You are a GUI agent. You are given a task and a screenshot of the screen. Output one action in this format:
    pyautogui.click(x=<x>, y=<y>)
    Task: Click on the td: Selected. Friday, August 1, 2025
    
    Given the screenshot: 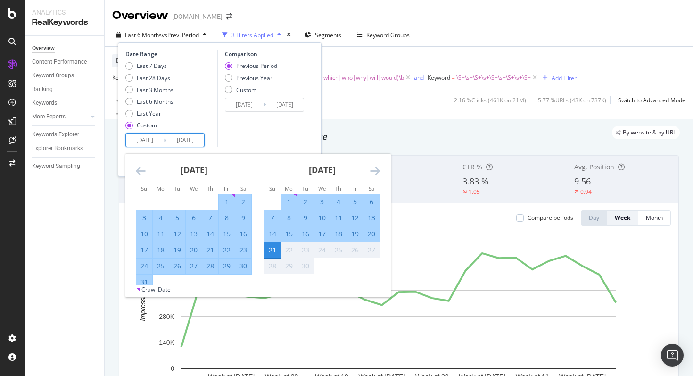 What is the action you would take?
    pyautogui.click(x=227, y=202)
    